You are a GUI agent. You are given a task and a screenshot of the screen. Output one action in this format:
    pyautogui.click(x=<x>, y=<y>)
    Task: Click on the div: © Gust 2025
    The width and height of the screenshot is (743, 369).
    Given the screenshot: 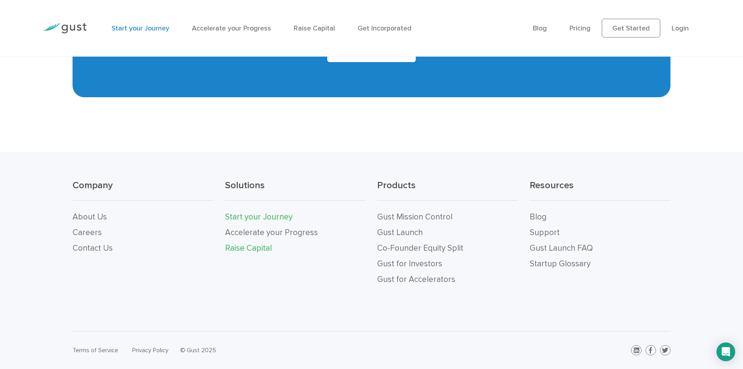 What is the action you would take?
    pyautogui.click(x=273, y=350)
    